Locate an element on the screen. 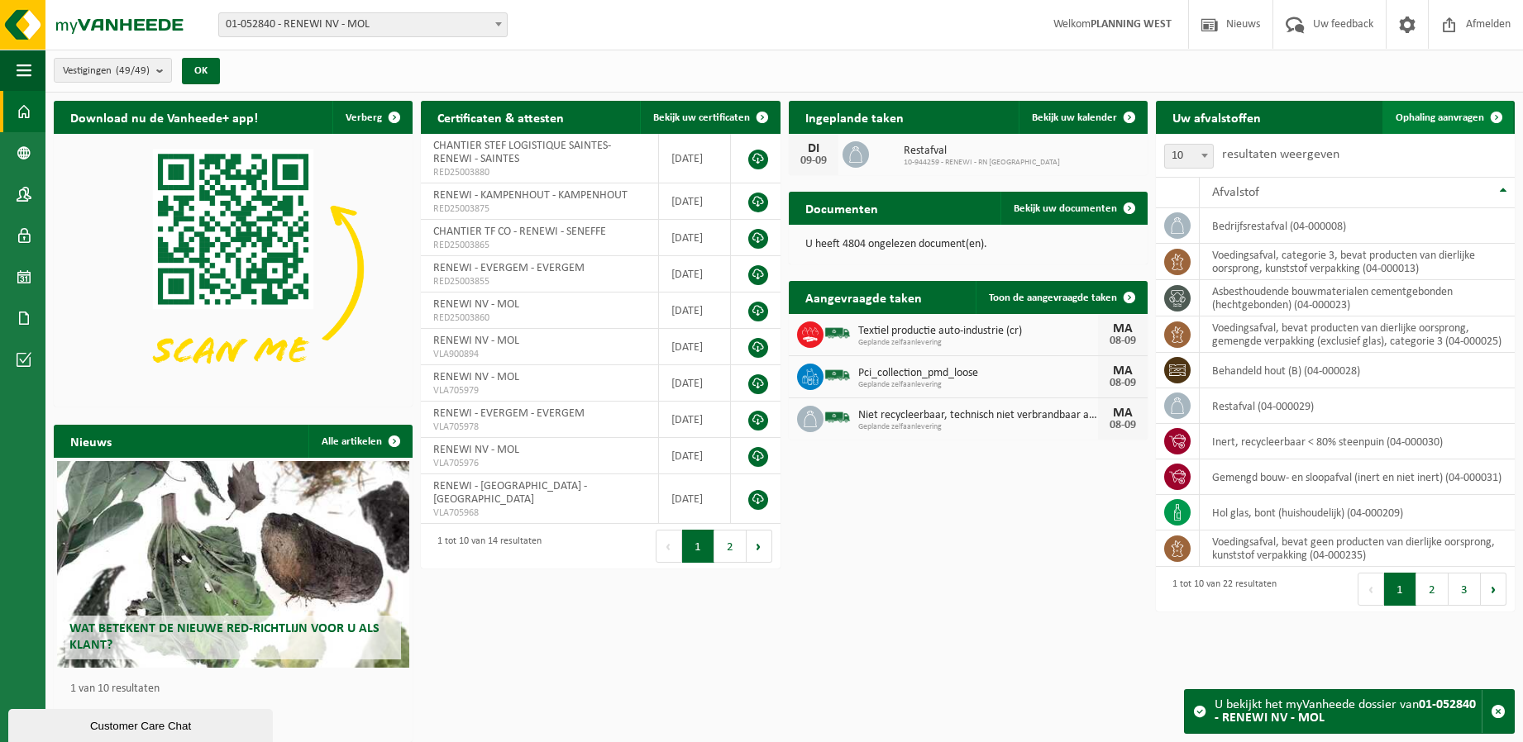  td: voedingsafval, bevat producten van dierlijke oorsprong, gemengde verpakking (exclusief glas), cat... is located at coordinates (1356, 335).